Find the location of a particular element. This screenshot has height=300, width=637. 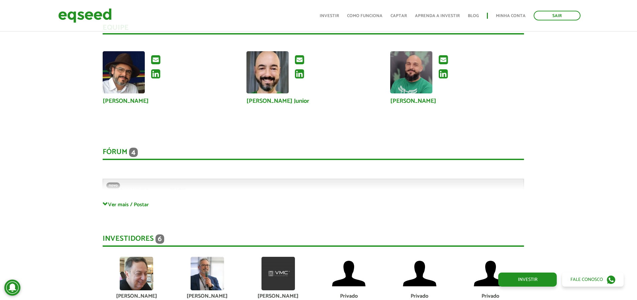

a: Como funciona is located at coordinates (365, 16).